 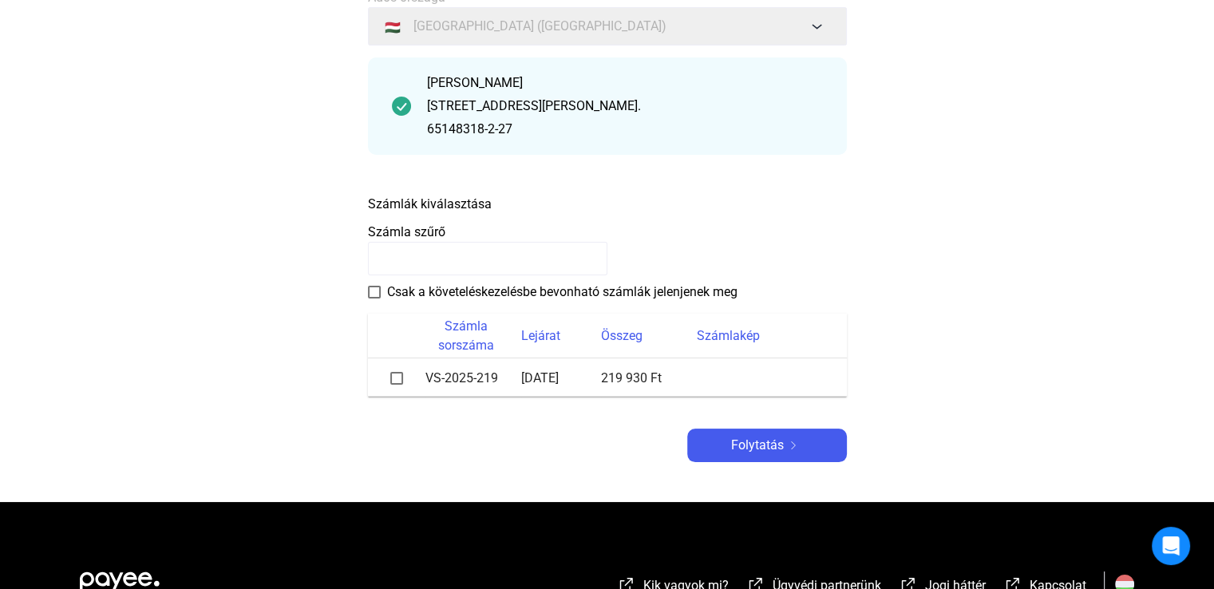 What do you see at coordinates (461, 378) in the screenshot?
I see `font: VS-2025-219` at bounding box center [461, 378].